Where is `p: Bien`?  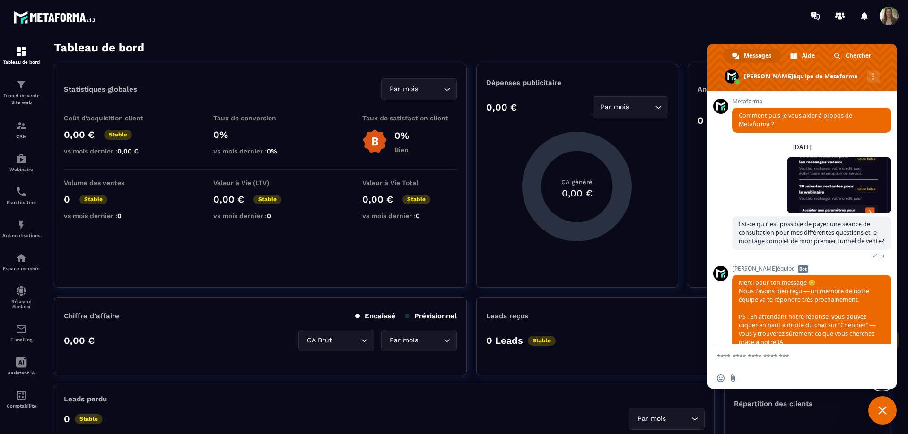 p: Bien is located at coordinates (401, 150).